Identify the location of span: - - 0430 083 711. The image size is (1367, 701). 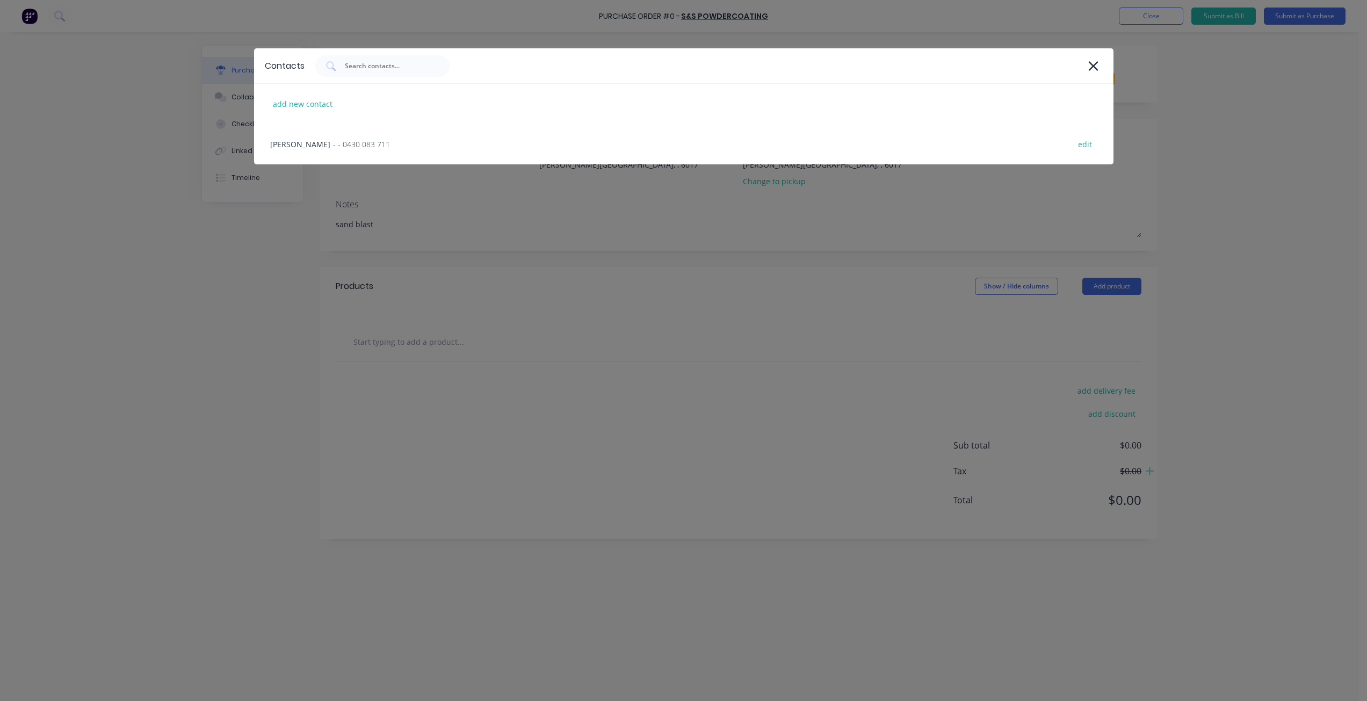
(361, 144).